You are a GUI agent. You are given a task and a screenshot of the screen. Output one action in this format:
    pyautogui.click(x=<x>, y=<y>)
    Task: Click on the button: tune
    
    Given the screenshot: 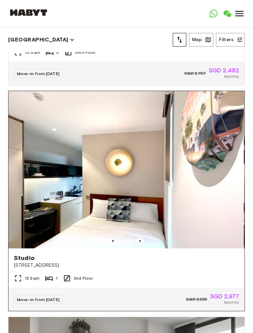 What is the action you would take?
    pyautogui.click(x=180, y=40)
    